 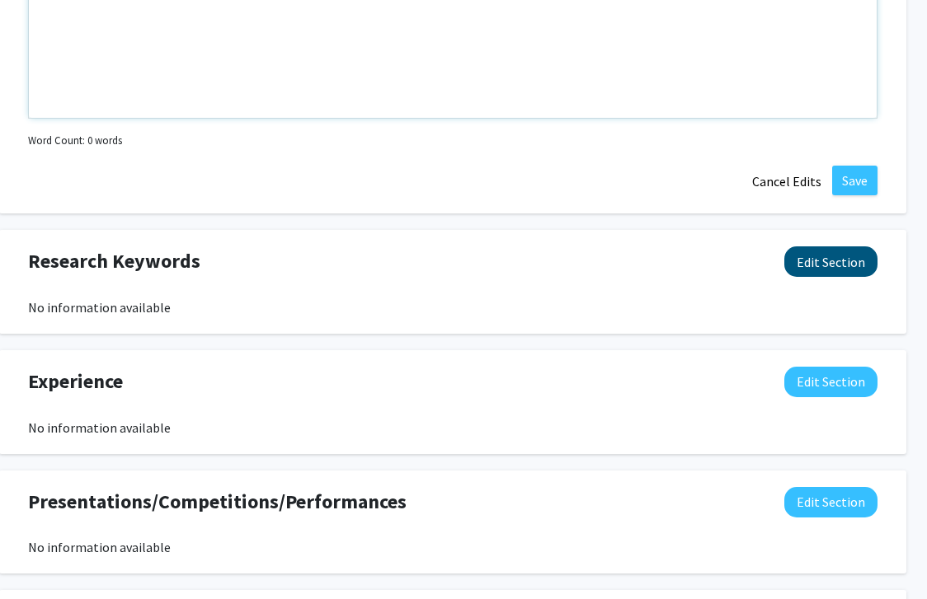 What do you see at coordinates (217, 502) in the screenshot?
I see `span: Presentations/Competitions/Performances` at bounding box center [217, 502].